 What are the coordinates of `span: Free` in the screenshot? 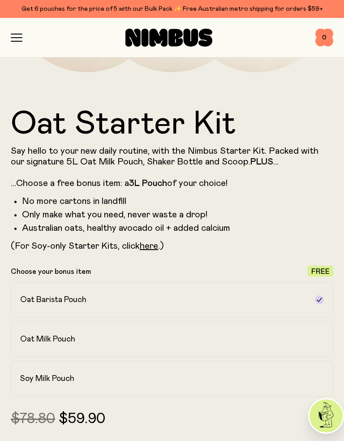 It's located at (321, 272).